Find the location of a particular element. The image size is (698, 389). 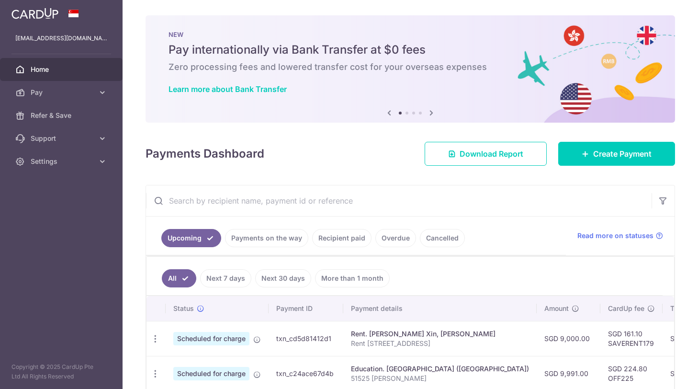

a: Next 7 days is located at coordinates (225, 278).